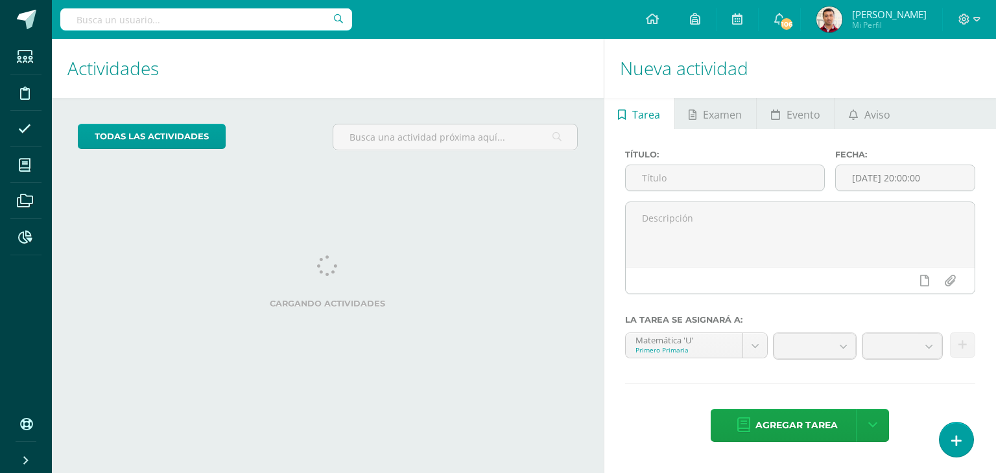 The image size is (996, 473). I want to click on label: Cargando actividades, so click(327, 303).